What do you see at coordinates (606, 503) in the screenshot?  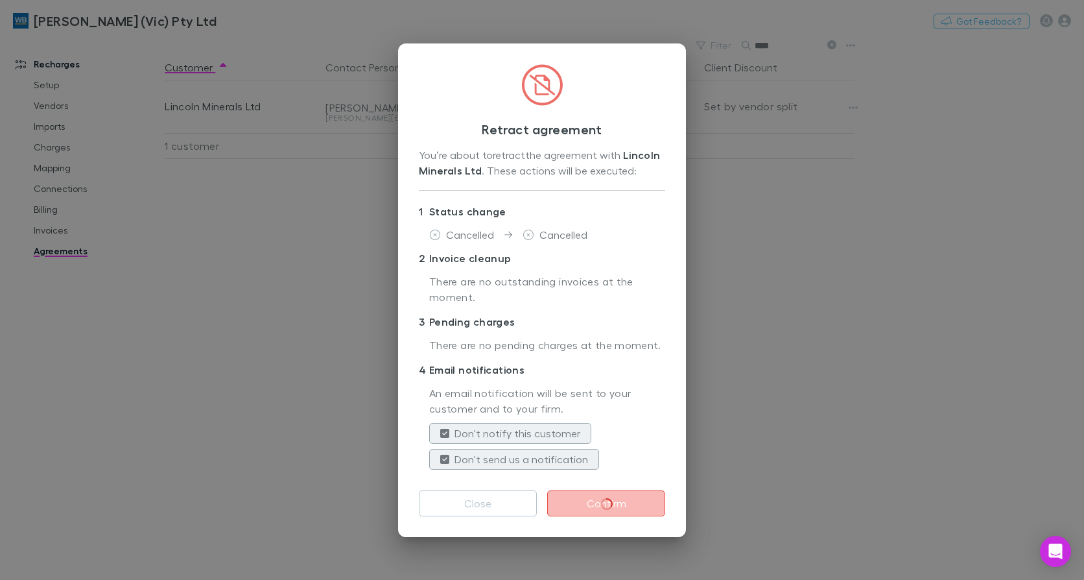 I see `button: Confirm` at bounding box center [606, 503].